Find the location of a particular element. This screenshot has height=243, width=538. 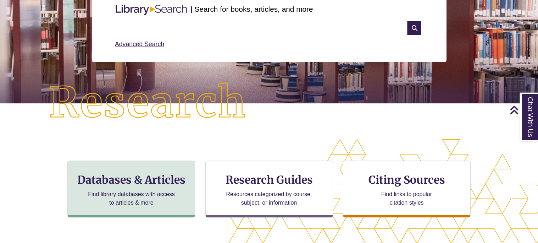

a: Advanced Search is located at coordinates (139, 44).